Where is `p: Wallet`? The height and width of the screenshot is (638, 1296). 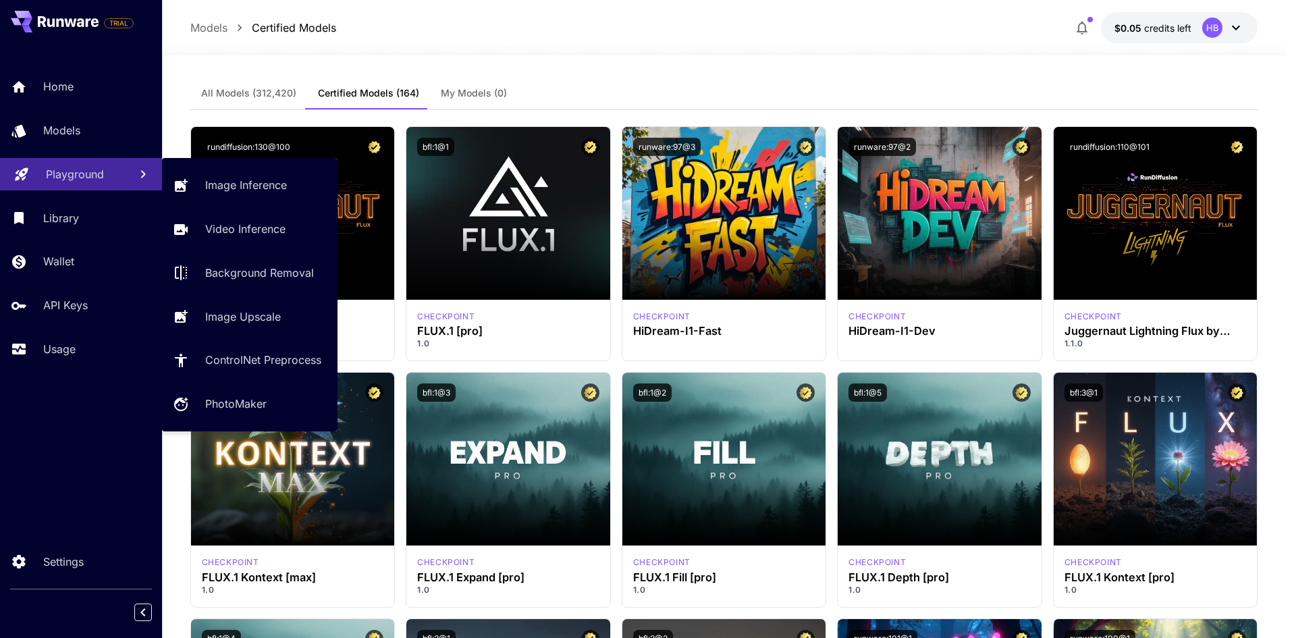
p: Wallet is located at coordinates (59, 261).